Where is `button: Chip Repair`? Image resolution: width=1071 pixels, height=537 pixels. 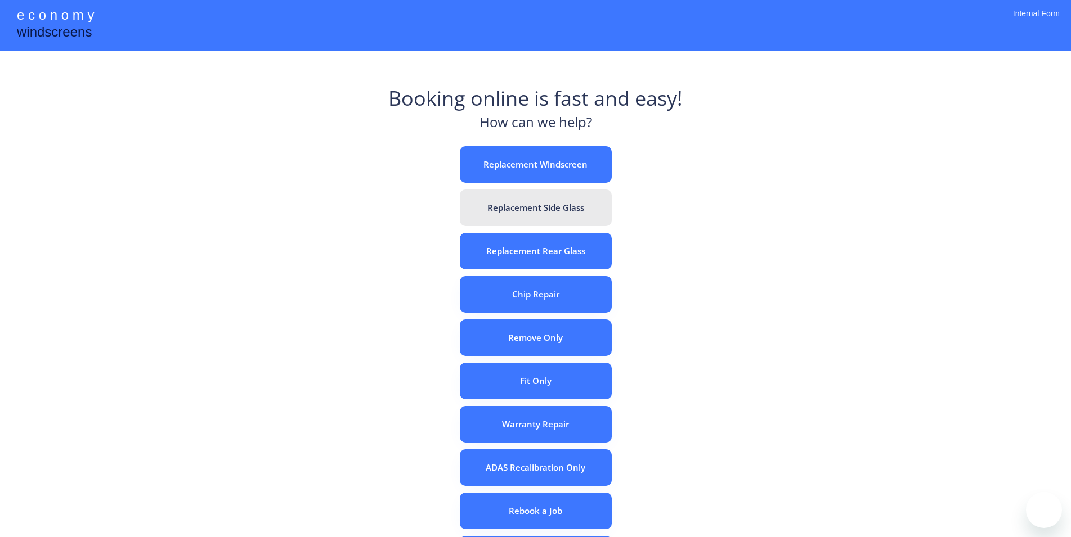 button: Chip Repair is located at coordinates (536, 294).